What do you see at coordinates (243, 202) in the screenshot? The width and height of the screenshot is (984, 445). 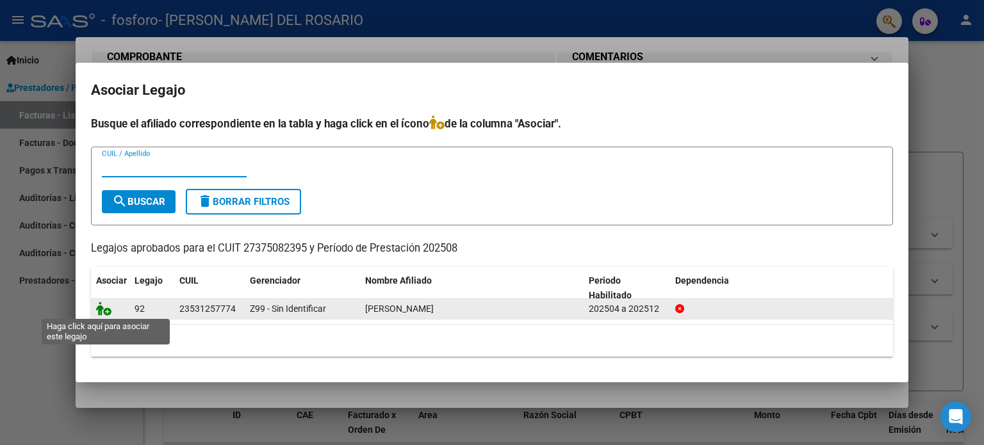 I see `button: Borrar Filtros` at bounding box center [243, 202].